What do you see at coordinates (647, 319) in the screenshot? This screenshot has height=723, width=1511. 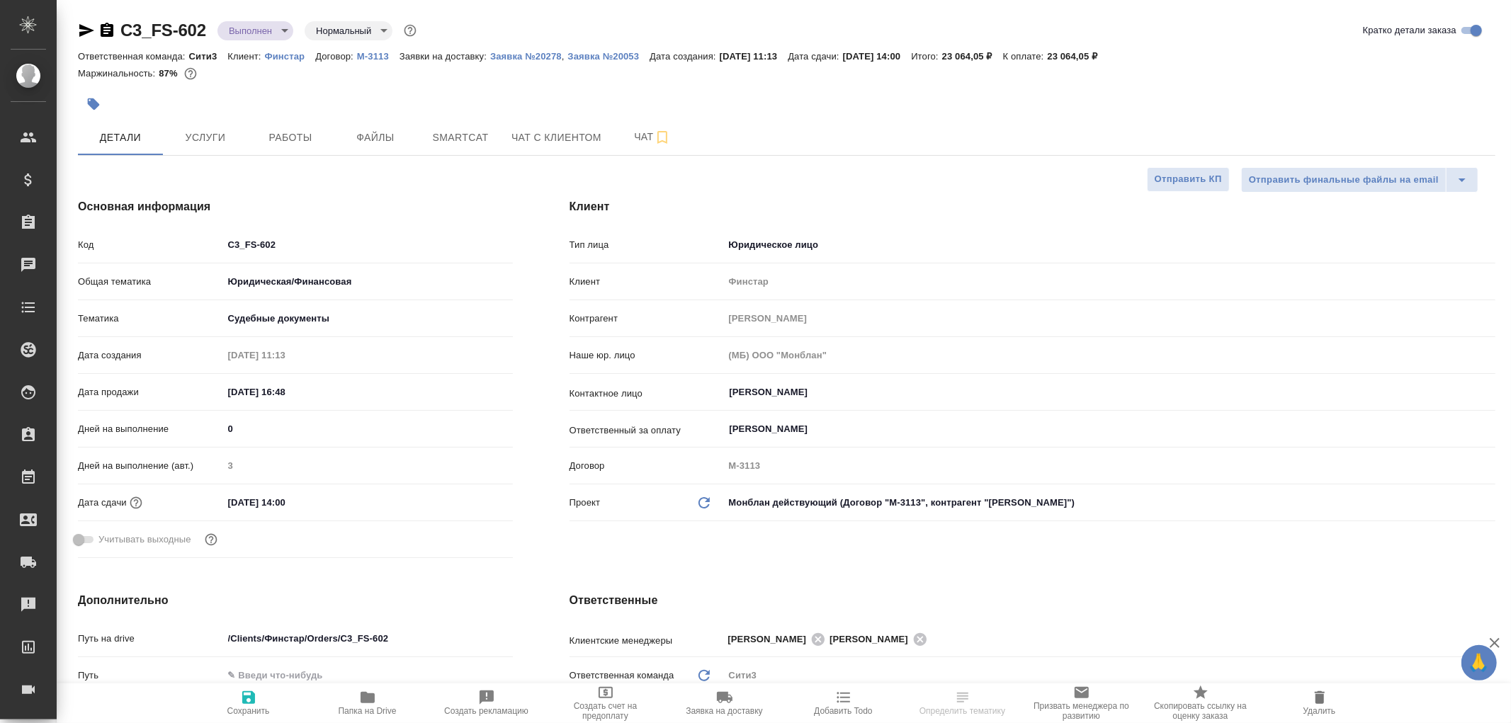 I see `p: Контрагент` at bounding box center [647, 319].